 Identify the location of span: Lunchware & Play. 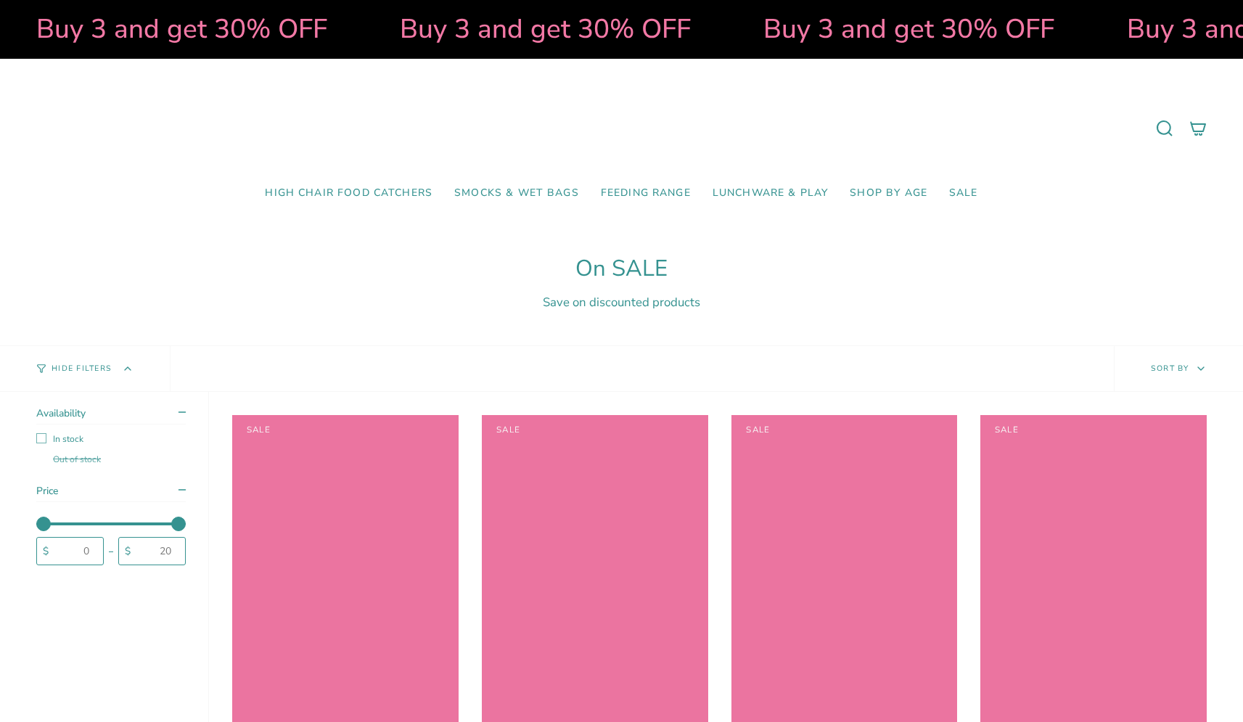
(770, 193).